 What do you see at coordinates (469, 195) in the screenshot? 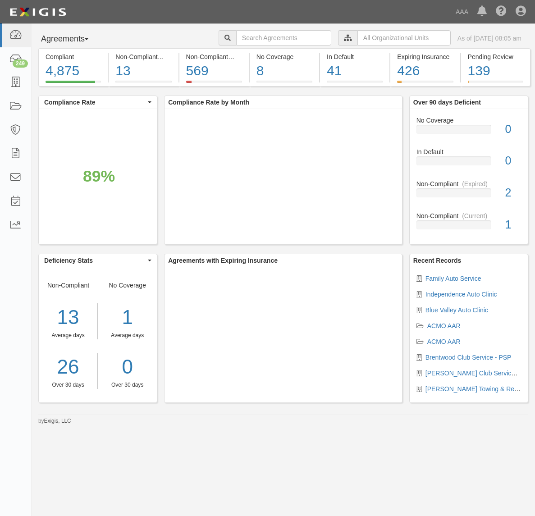
I see `a: Non-Compliant(Expired)2` at bounding box center [469, 195].